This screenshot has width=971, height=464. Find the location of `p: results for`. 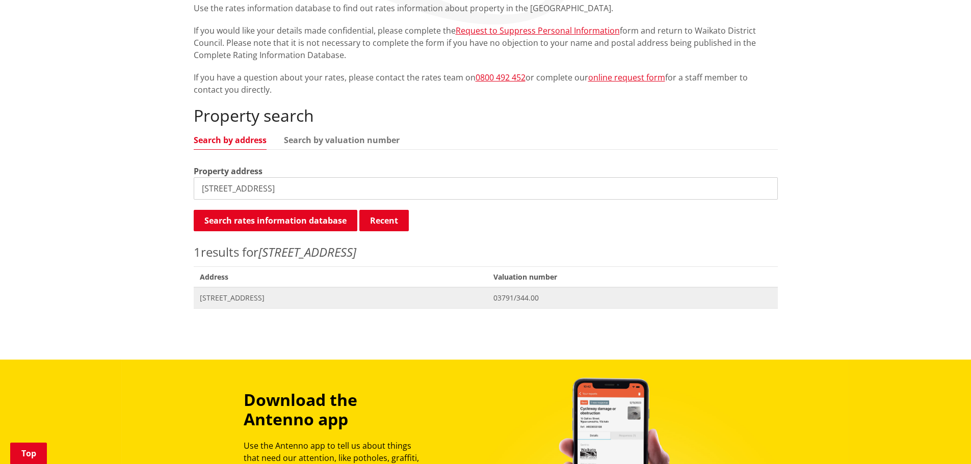

p: results for is located at coordinates (486, 252).